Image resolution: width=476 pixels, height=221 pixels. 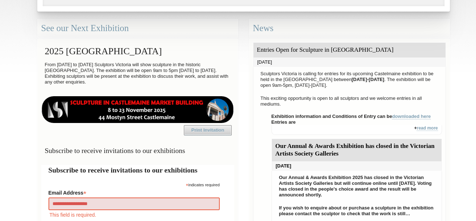 What do you see at coordinates (138, 28) in the screenshot?
I see `div: See our Next Exhibition` at bounding box center [138, 28].